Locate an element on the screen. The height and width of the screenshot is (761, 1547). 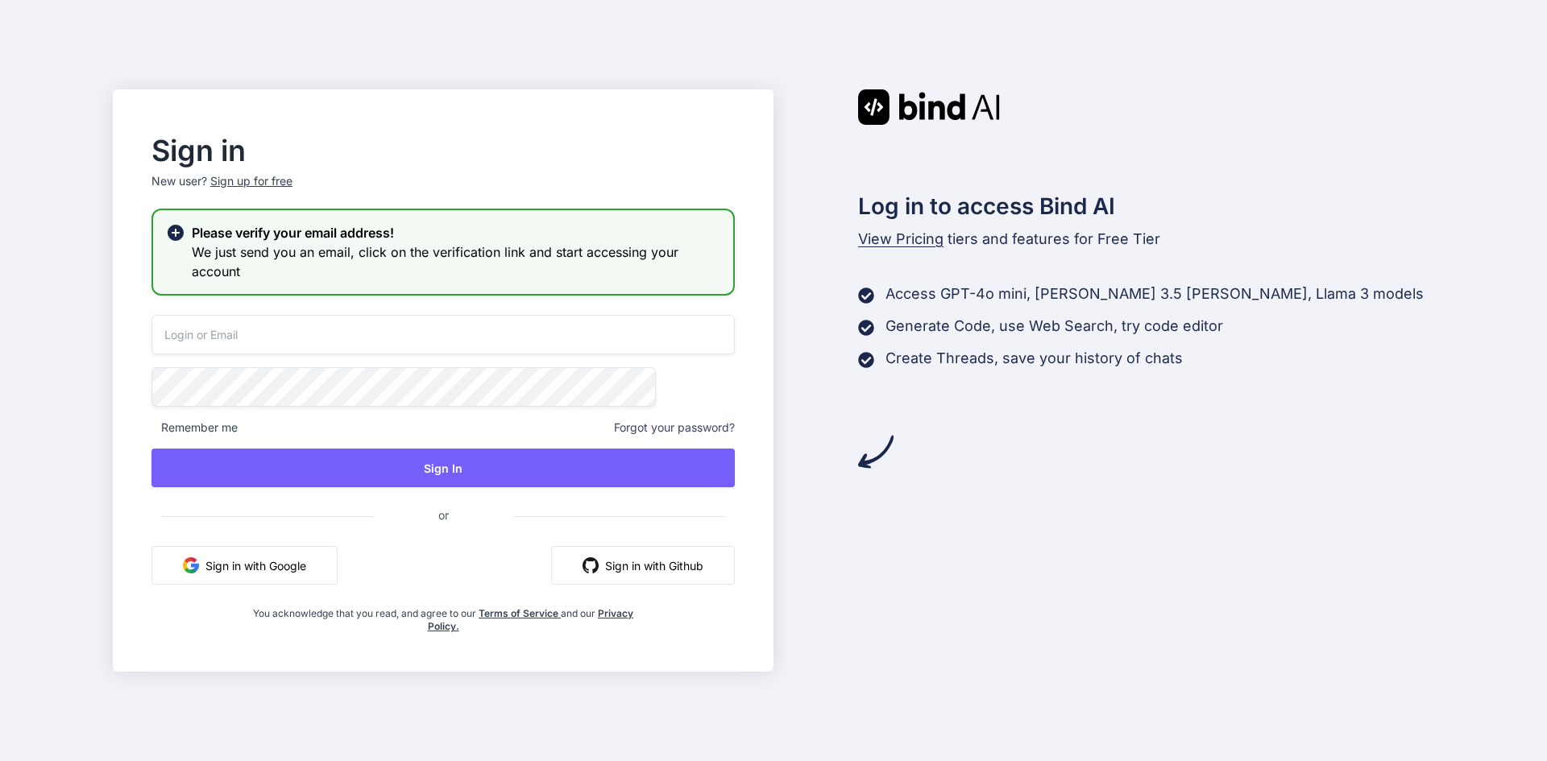
span: Forgot your password? is located at coordinates (674, 428).